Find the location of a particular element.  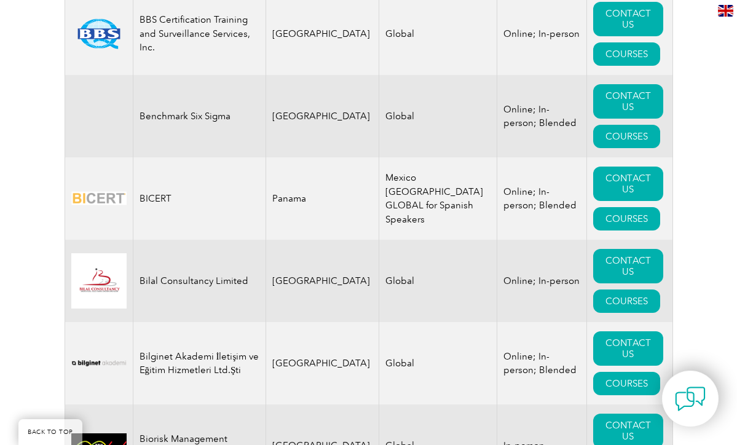

img: en is located at coordinates (725, 10).